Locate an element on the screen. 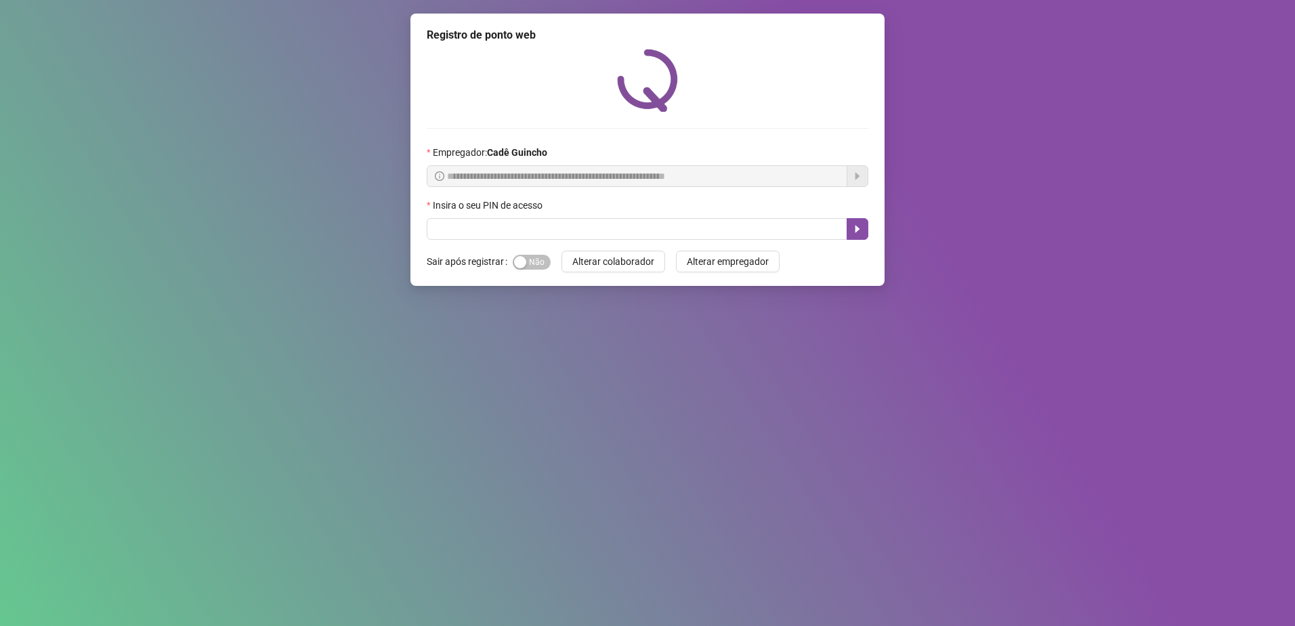 The height and width of the screenshot is (626, 1295). span: caret-right is located at coordinates (857, 229).